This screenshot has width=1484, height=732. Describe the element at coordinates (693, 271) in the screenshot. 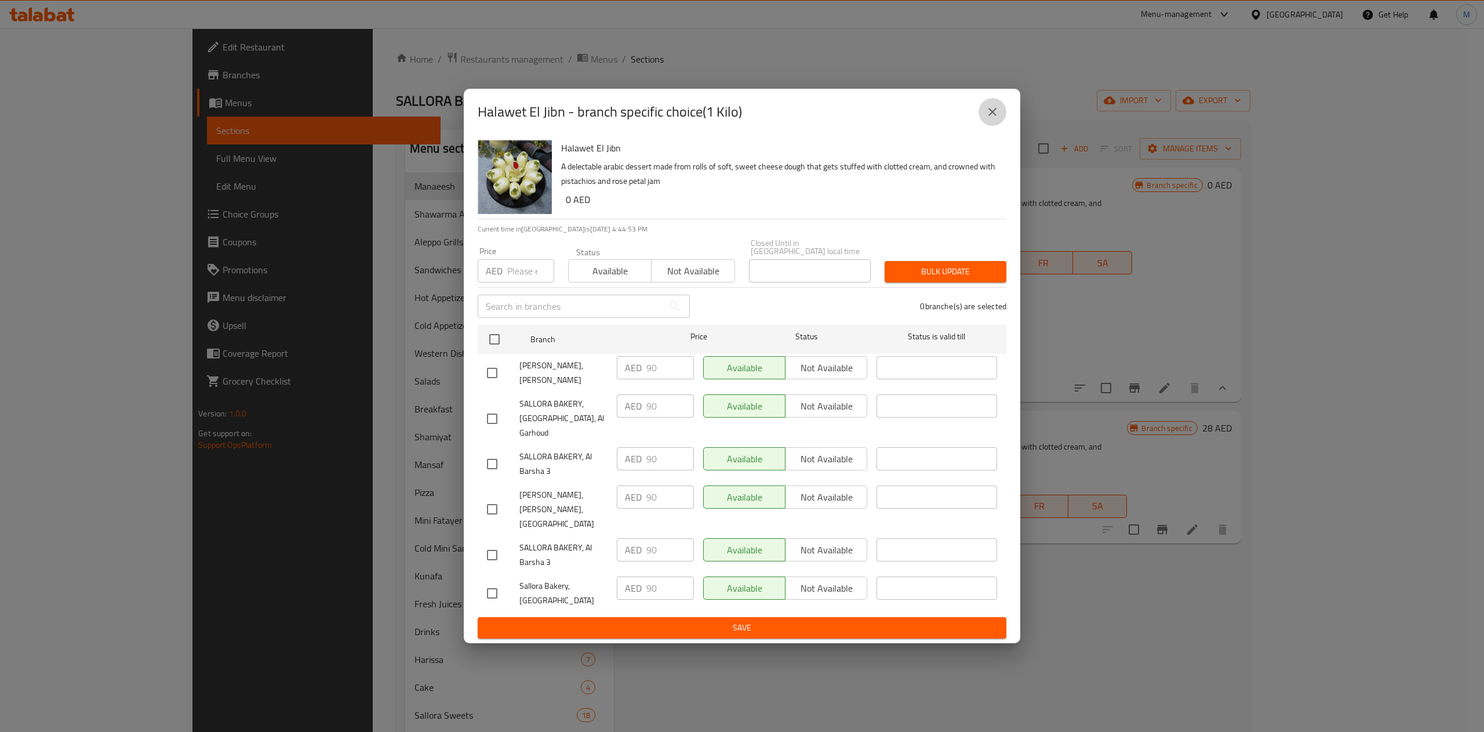

I see `span: Not available` at that location.